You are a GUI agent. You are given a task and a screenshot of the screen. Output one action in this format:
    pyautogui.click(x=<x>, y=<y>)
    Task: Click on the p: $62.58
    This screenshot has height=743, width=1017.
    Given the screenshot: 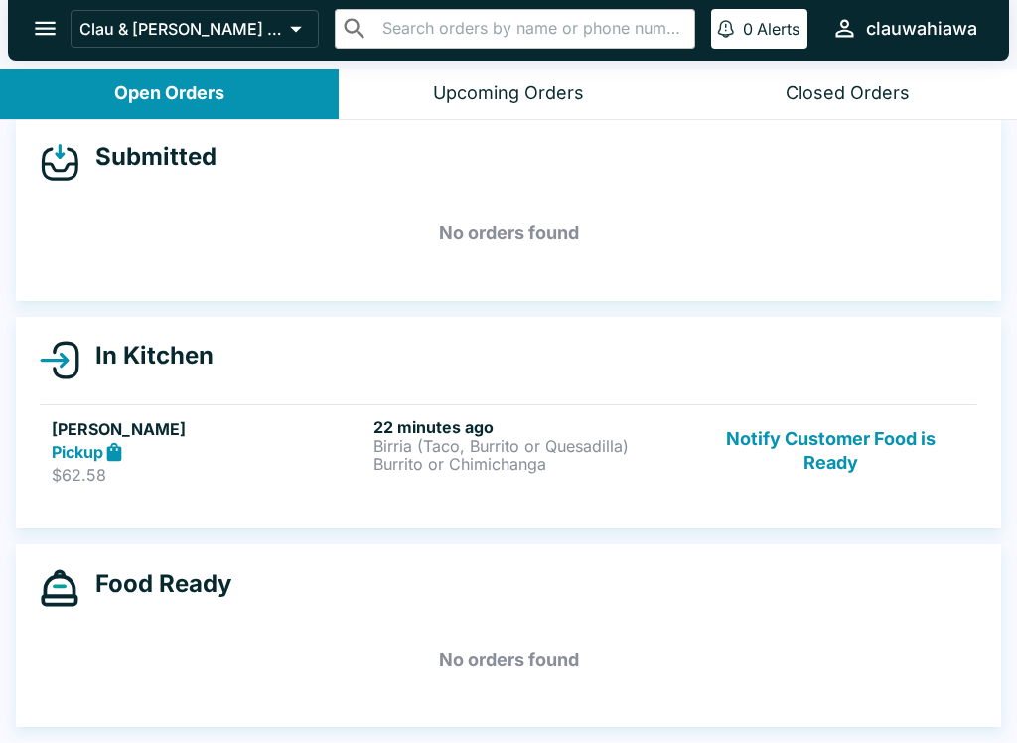 What is the action you would take?
    pyautogui.click(x=209, y=475)
    